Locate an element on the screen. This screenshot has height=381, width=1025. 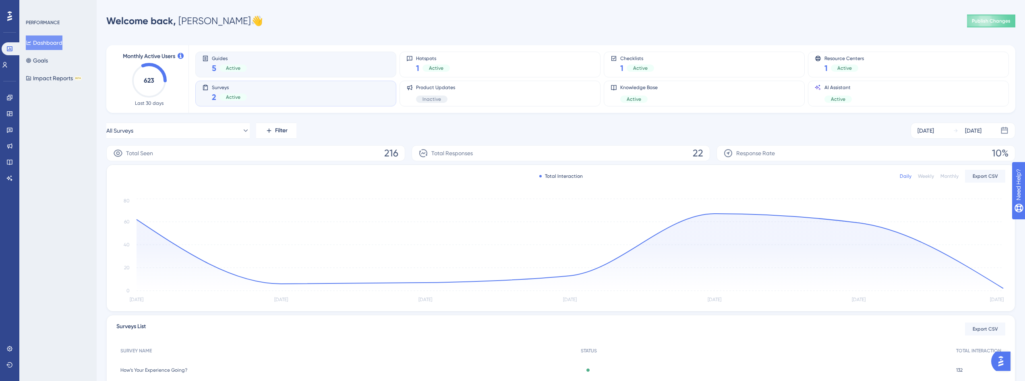
span: Last 30 days is located at coordinates (149, 103).